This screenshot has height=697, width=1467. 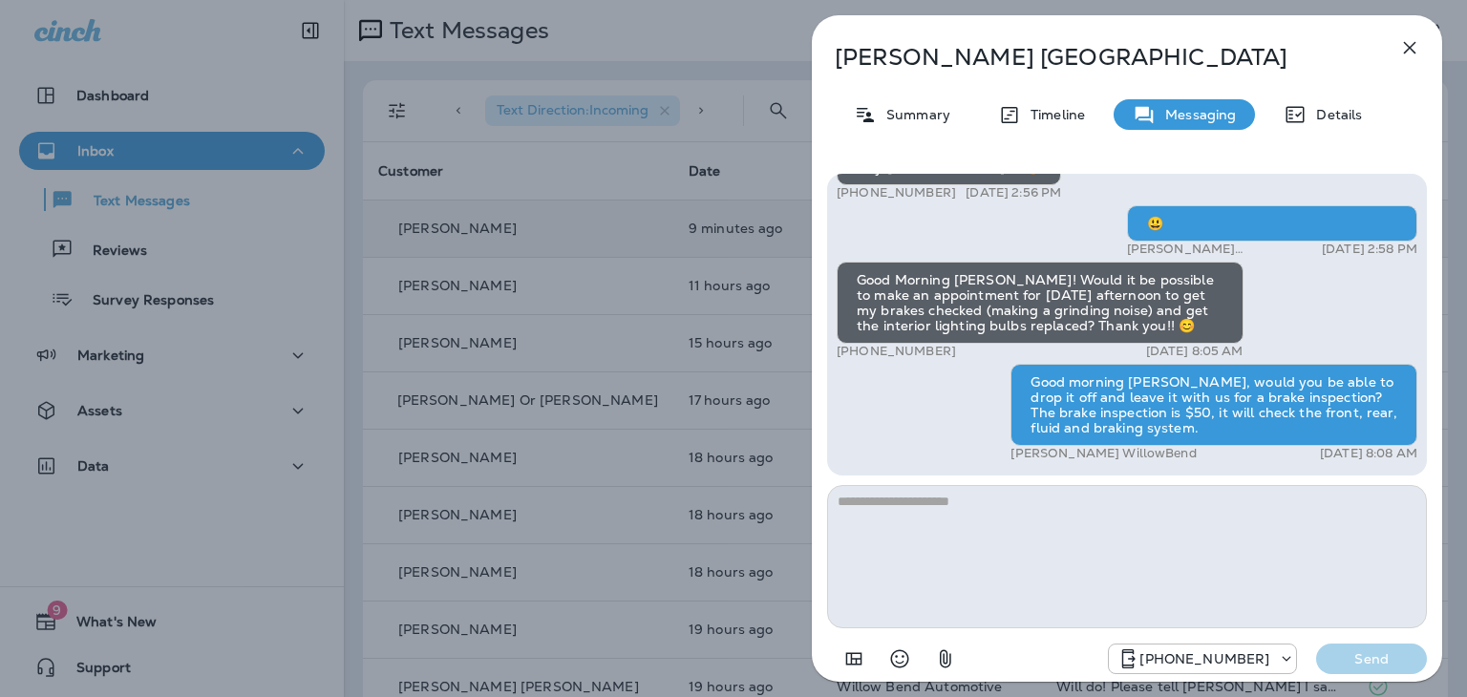 What do you see at coordinates (913, 115) in the screenshot?
I see `p: Summary` at bounding box center [913, 115].